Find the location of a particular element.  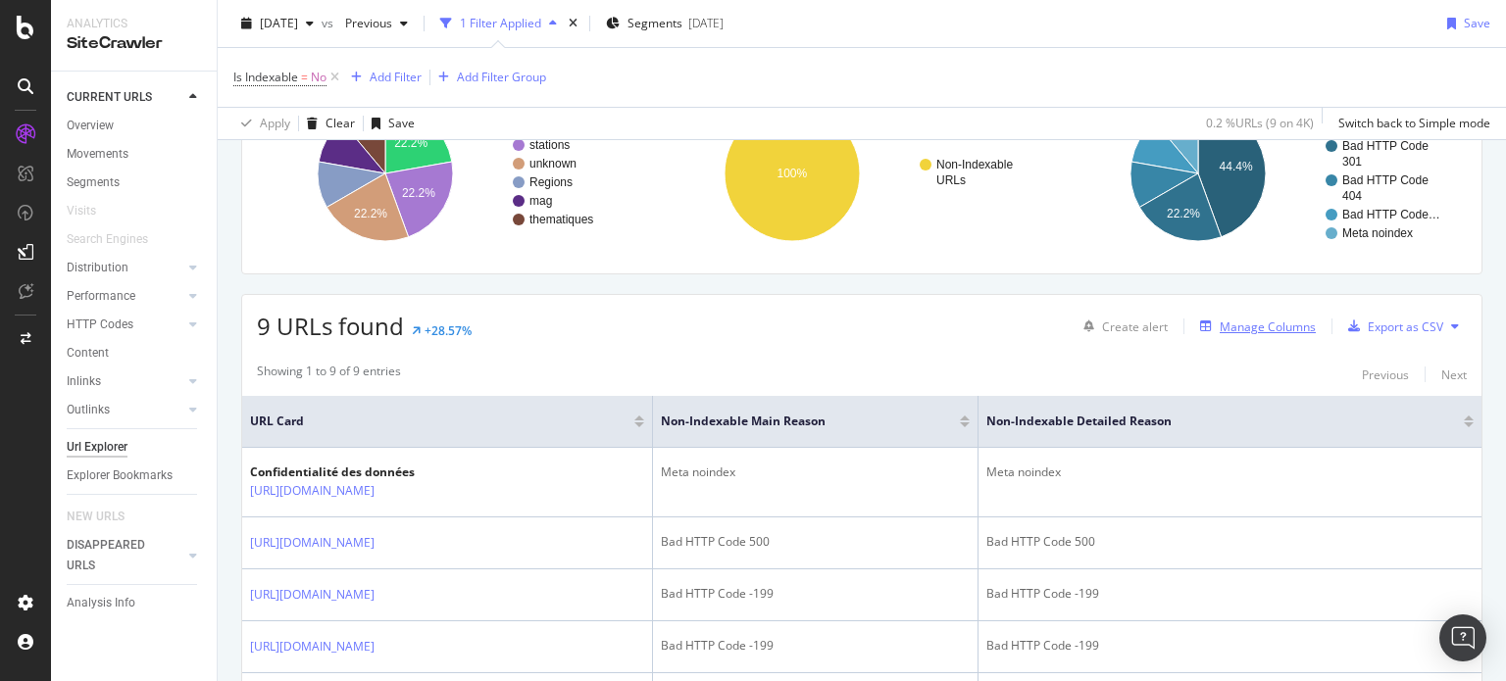

text: thematiques is located at coordinates (561, 220).